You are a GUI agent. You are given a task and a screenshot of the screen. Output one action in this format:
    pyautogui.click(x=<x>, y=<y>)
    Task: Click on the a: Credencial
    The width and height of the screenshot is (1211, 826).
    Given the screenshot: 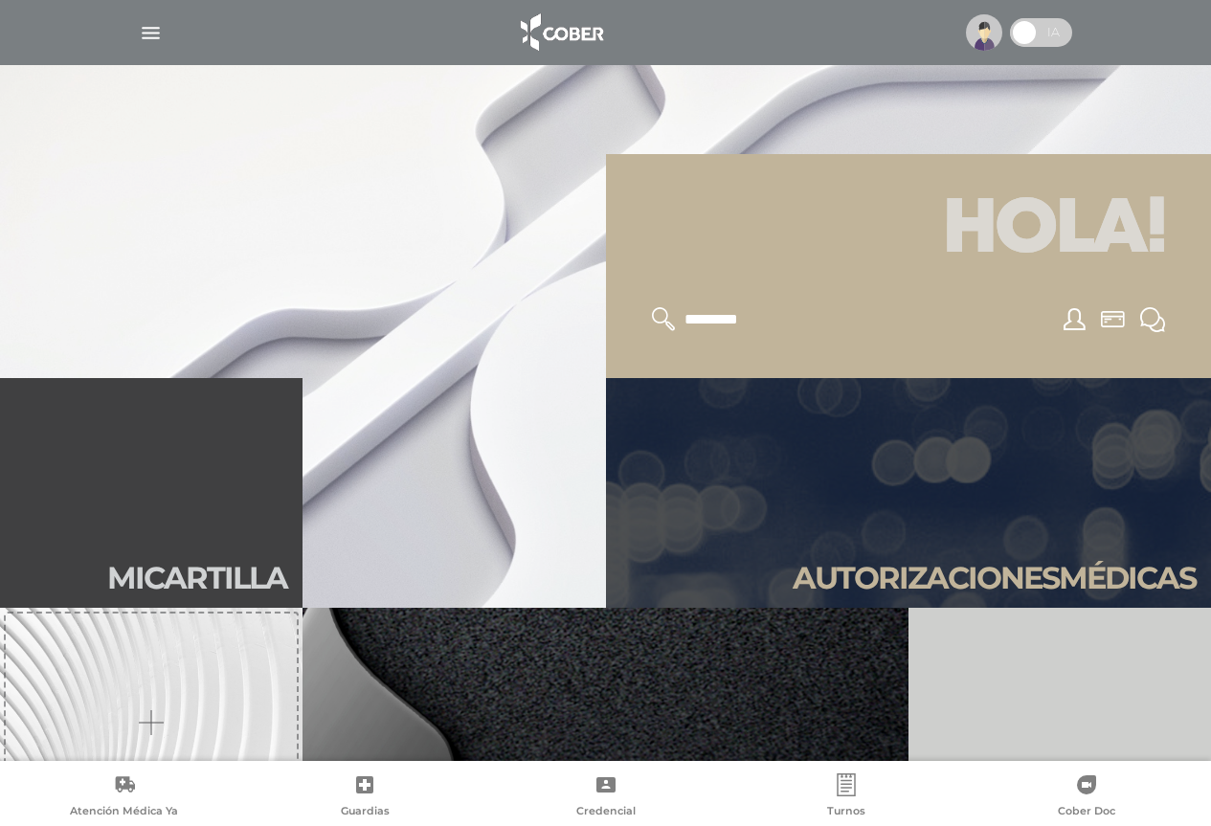 What is the action you would take?
    pyautogui.click(x=605, y=798)
    